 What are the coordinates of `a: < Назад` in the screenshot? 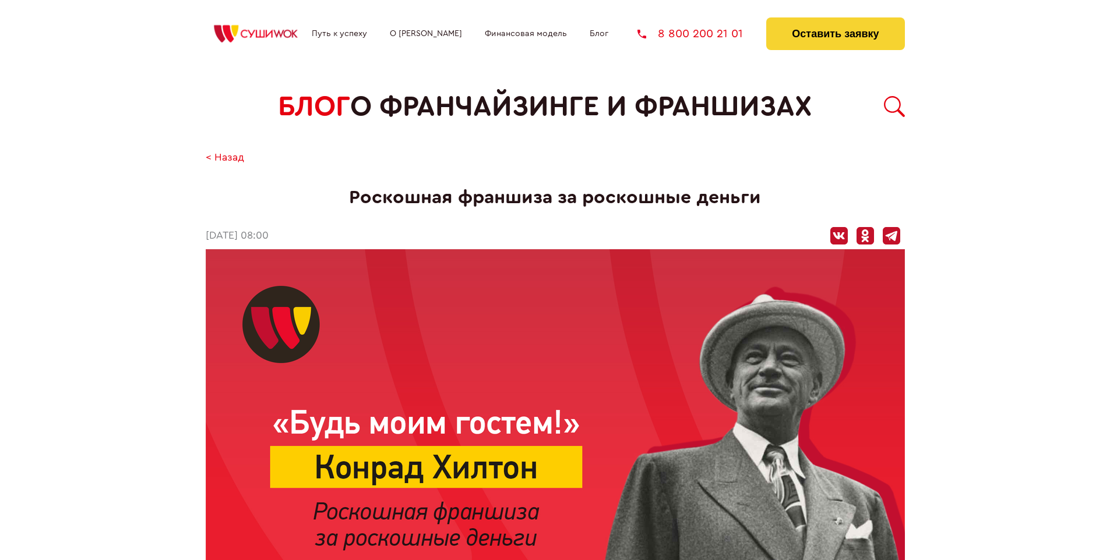 It's located at (225, 158).